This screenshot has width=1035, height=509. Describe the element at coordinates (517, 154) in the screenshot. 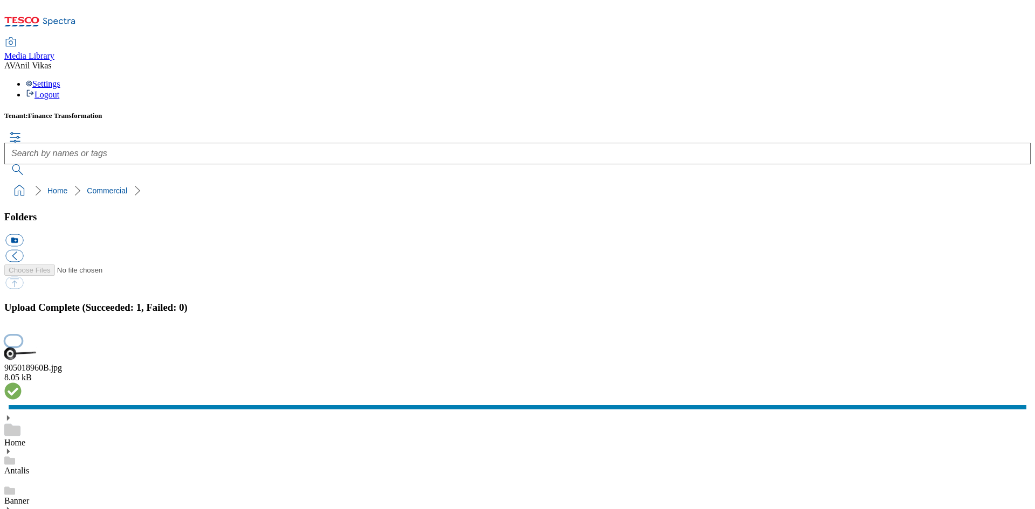

I see `input: Search by names or tags` at that location.